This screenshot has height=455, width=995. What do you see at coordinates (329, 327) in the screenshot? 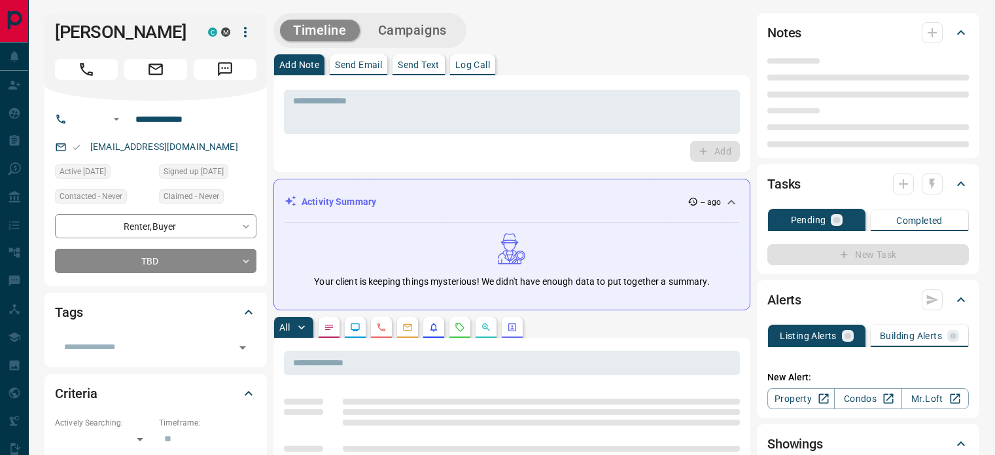
I see `svg: Notes` at bounding box center [329, 327].